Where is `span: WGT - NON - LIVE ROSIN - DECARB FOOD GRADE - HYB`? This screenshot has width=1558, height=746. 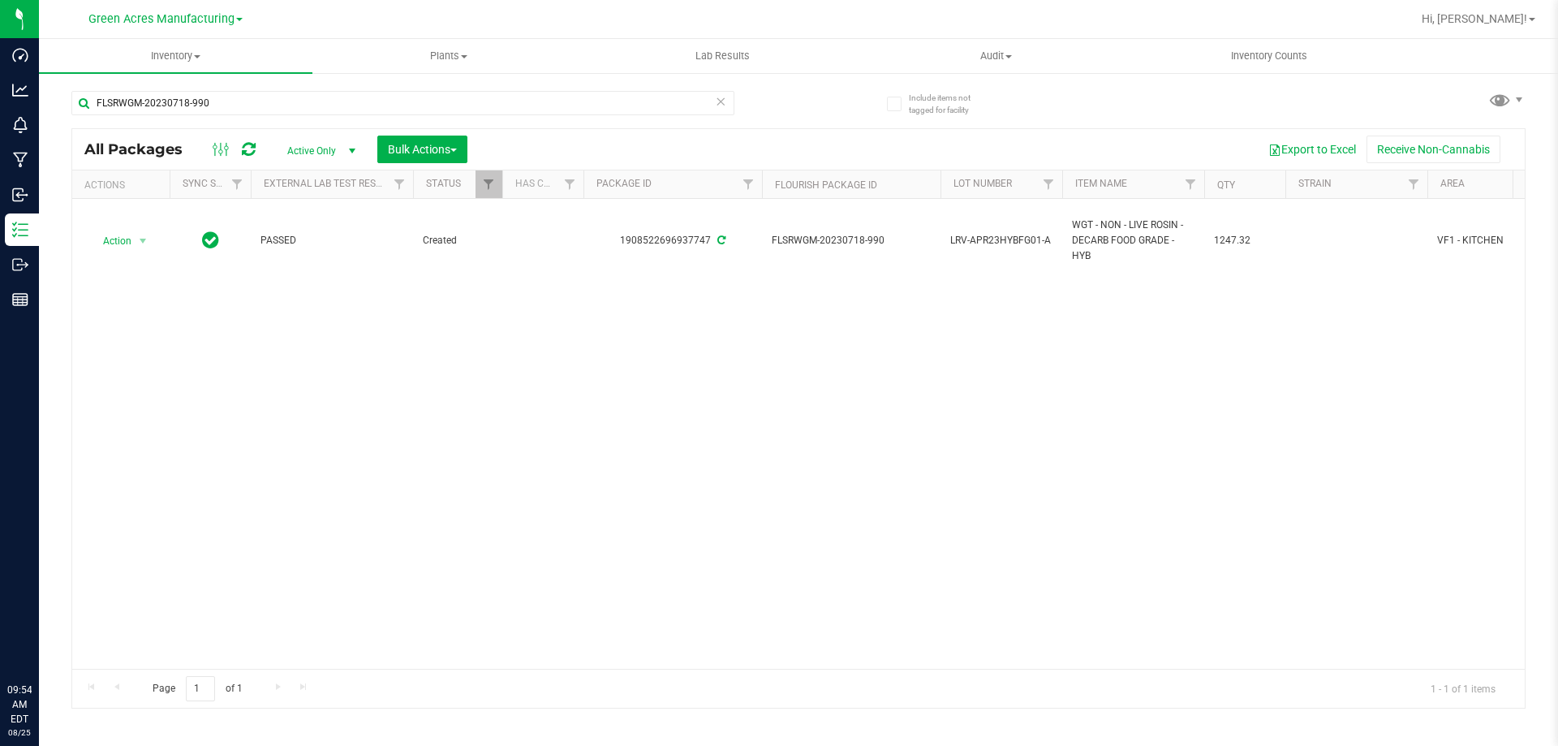 span: WGT - NON - LIVE ROSIN - DECARB FOOD GRADE - HYB is located at coordinates (1133, 241).